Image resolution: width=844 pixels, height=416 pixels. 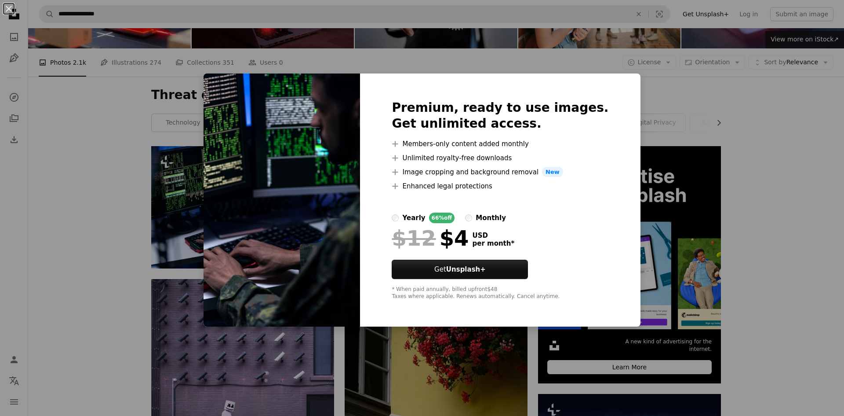 What do you see at coordinates (500, 172) in the screenshot?
I see `li: Image cropping and background removal` at bounding box center [500, 172].